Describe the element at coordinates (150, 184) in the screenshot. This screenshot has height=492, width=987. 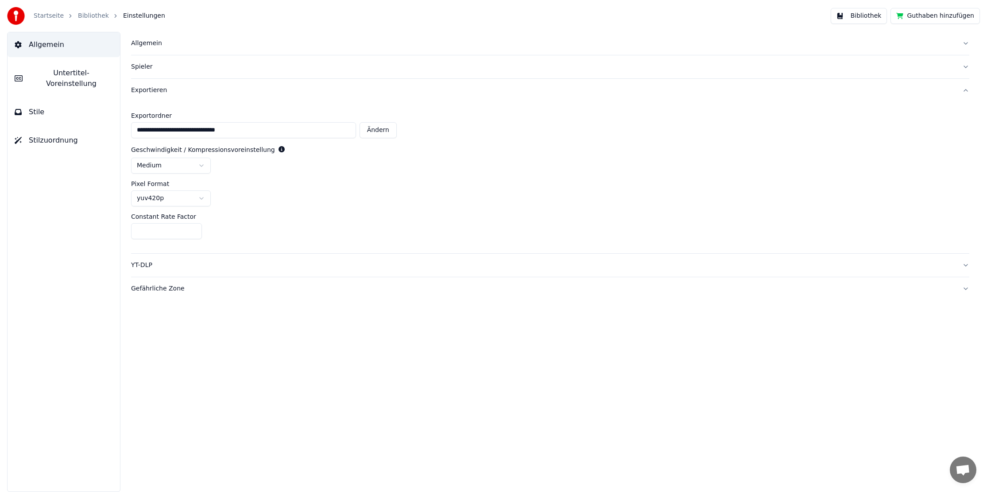
I see `label: Pixel Format` at that location.